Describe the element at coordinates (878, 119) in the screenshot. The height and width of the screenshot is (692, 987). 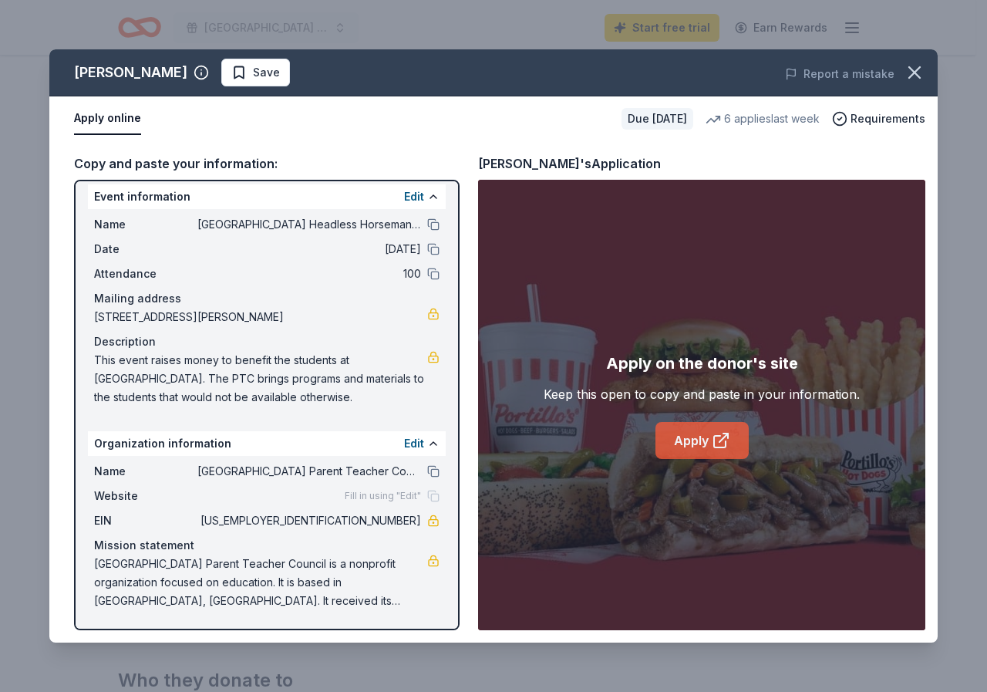
I see `button: Requirements` at that location.